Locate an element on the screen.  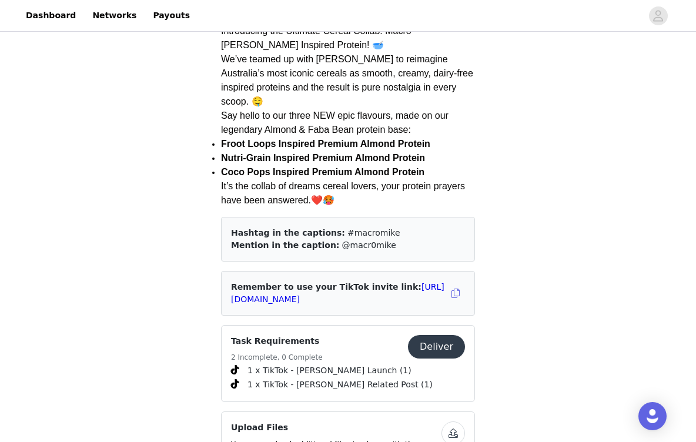
a: Networks is located at coordinates (114, 15).